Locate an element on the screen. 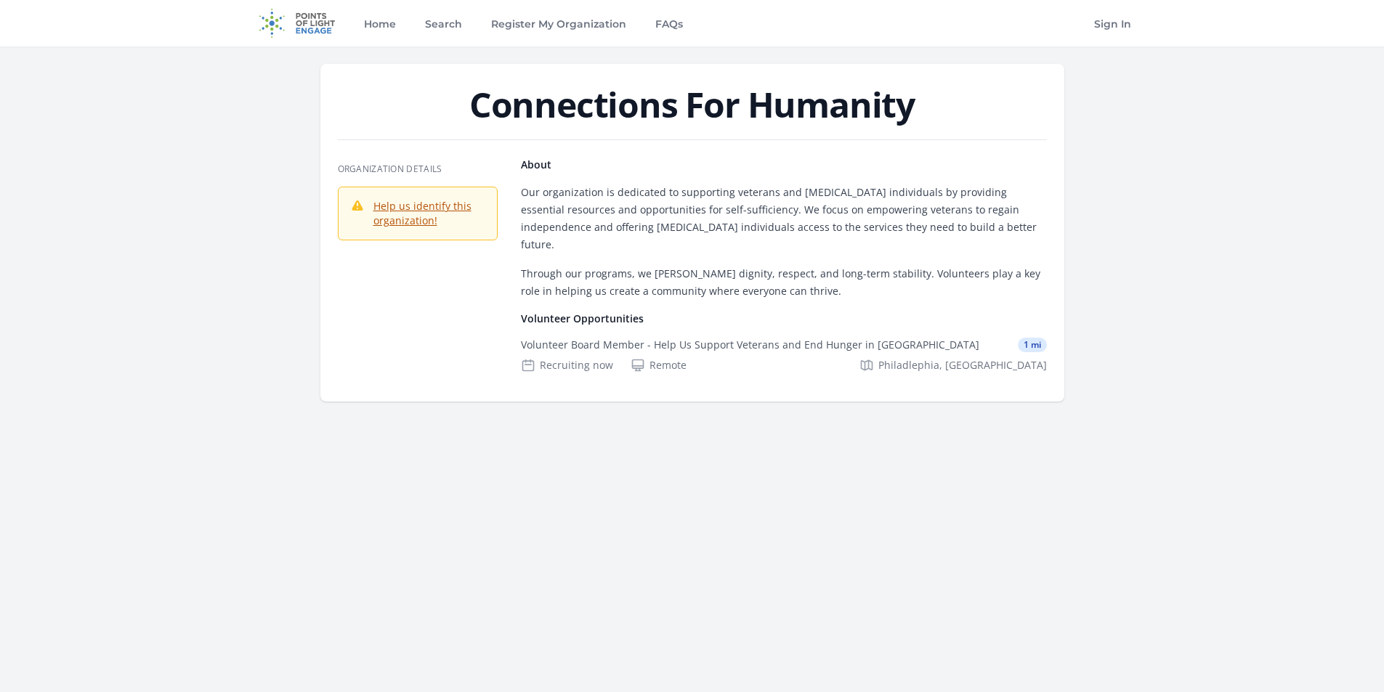 This screenshot has width=1384, height=692. div: Remote is located at coordinates (658, 365).